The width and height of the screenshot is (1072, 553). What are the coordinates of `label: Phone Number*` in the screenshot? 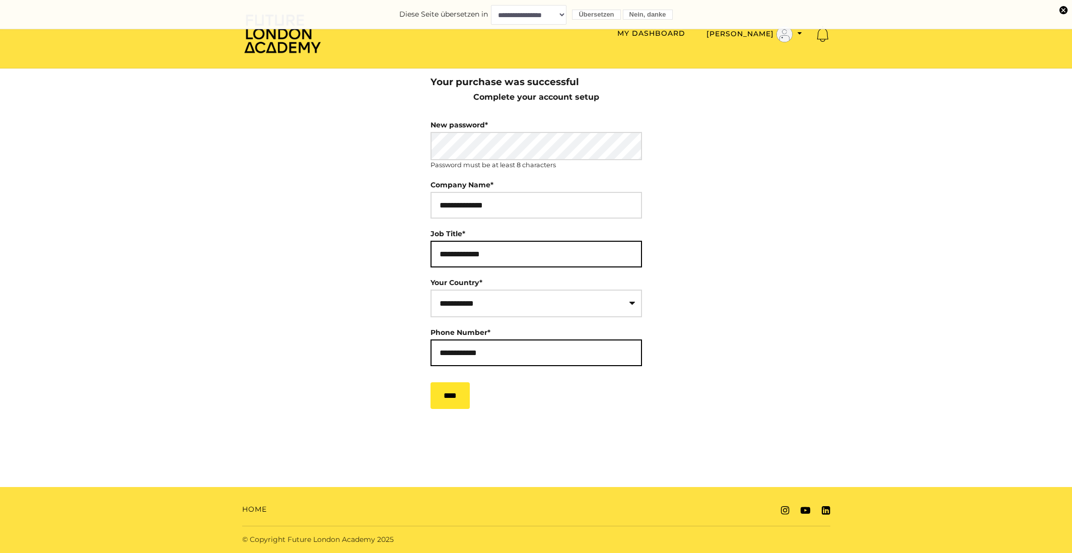 It's located at (460, 332).